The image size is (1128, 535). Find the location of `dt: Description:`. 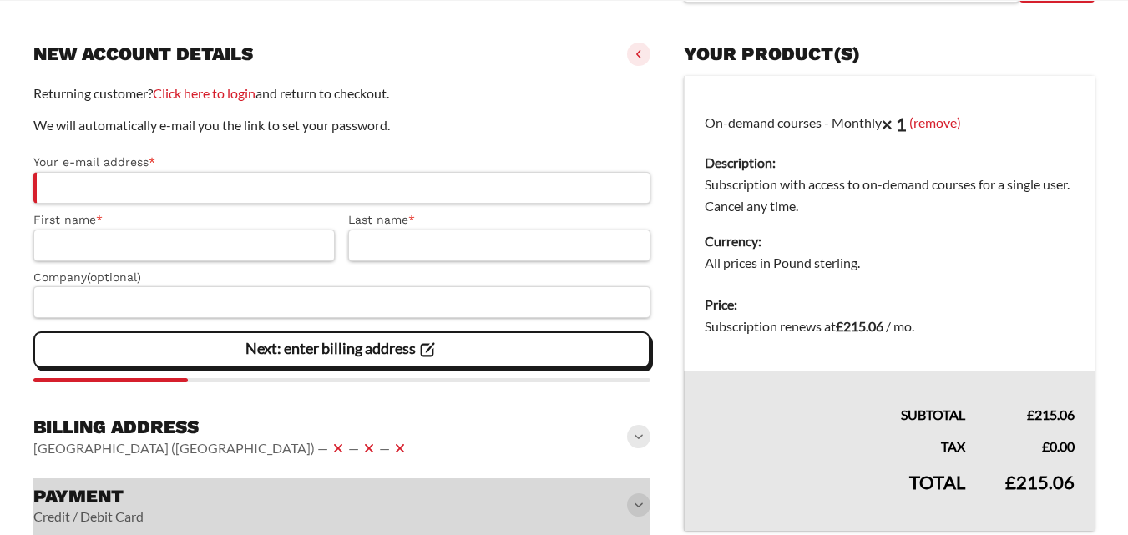

dt: Description: is located at coordinates (889, 163).